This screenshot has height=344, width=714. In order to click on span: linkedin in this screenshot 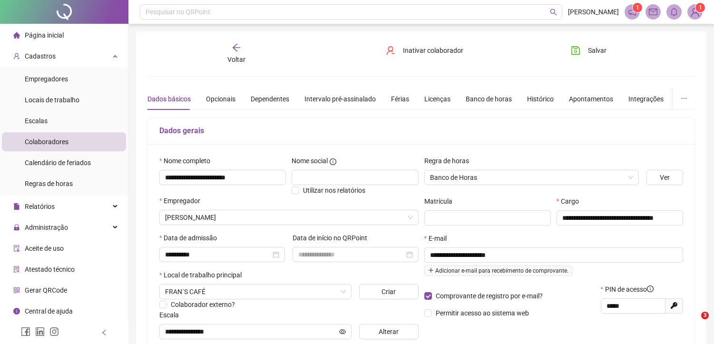, I will do `click(40, 332)`.